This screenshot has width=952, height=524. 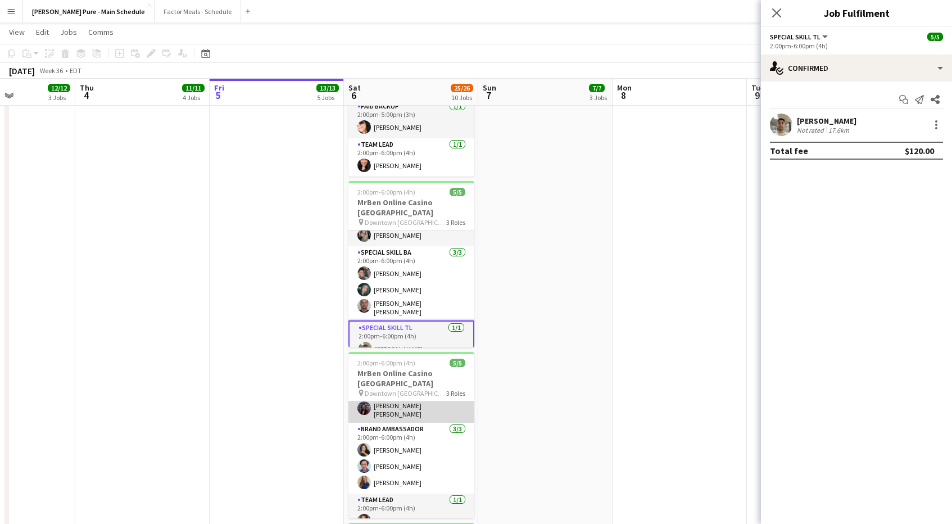 I want to click on span: Mon, so click(x=625, y=88).